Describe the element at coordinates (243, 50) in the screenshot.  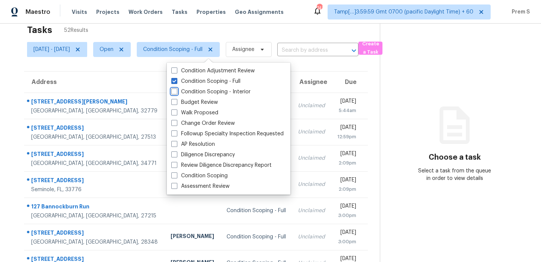
I see `span: Assignee` at that location.